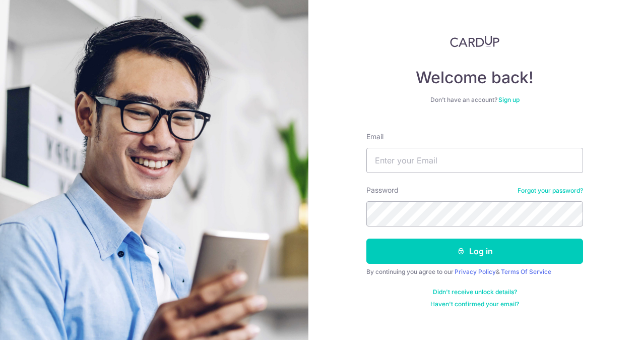 This screenshot has height=340, width=641. What do you see at coordinates (551, 191) in the screenshot?
I see `a: Forgot your password?` at bounding box center [551, 191].